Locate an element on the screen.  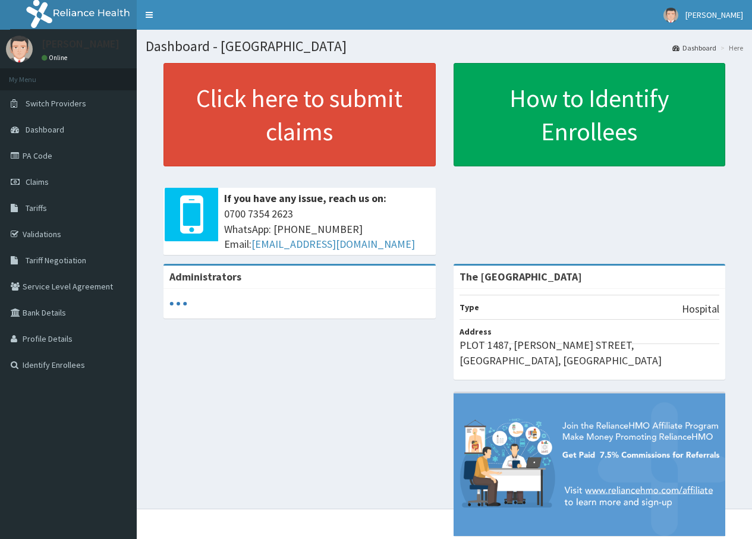
span: Dashboard is located at coordinates (45, 130).